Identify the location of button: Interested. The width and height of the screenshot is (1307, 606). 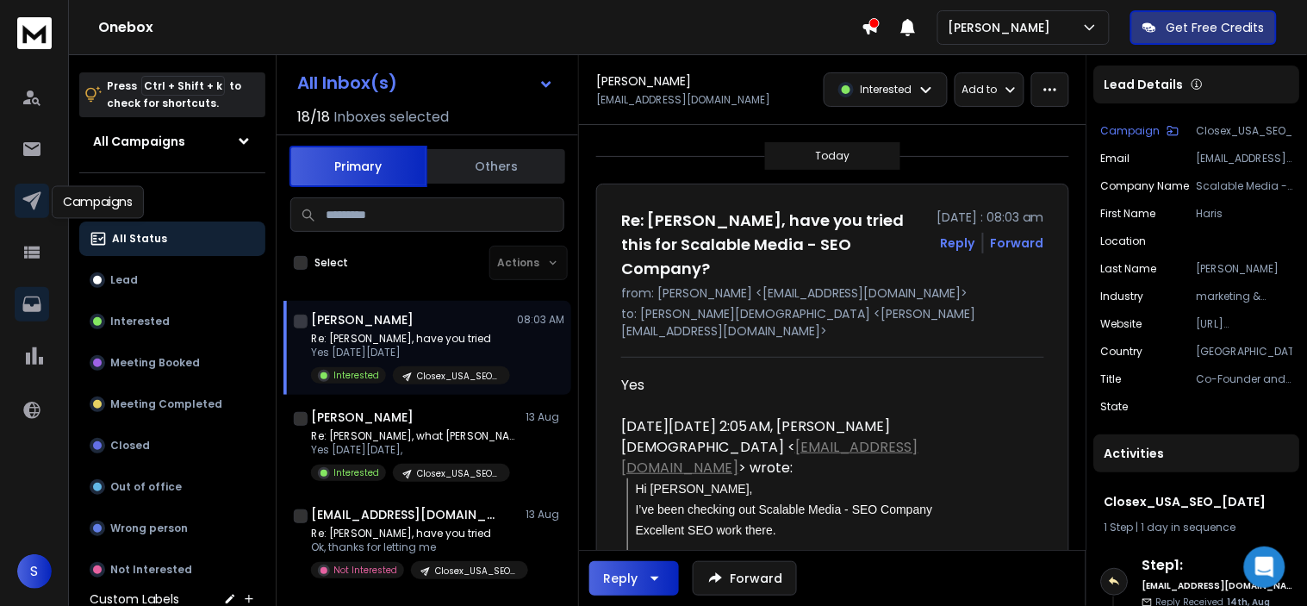
(172, 321).